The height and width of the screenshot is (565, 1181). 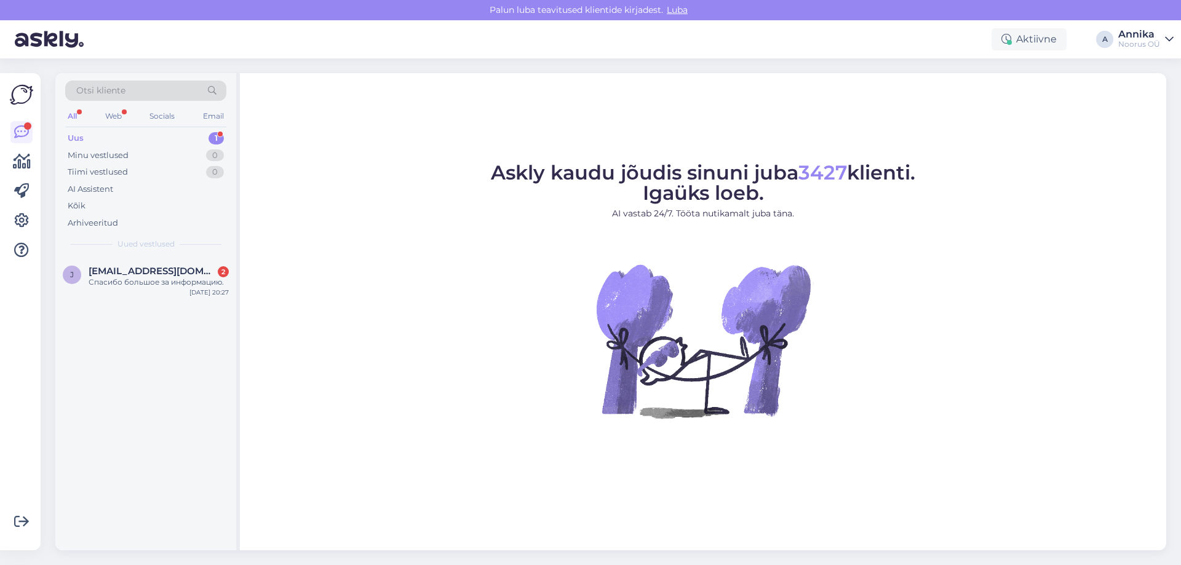 What do you see at coordinates (1105, 39) in the screenshot?
I see `div: A` at bounding box center [1105, 39].